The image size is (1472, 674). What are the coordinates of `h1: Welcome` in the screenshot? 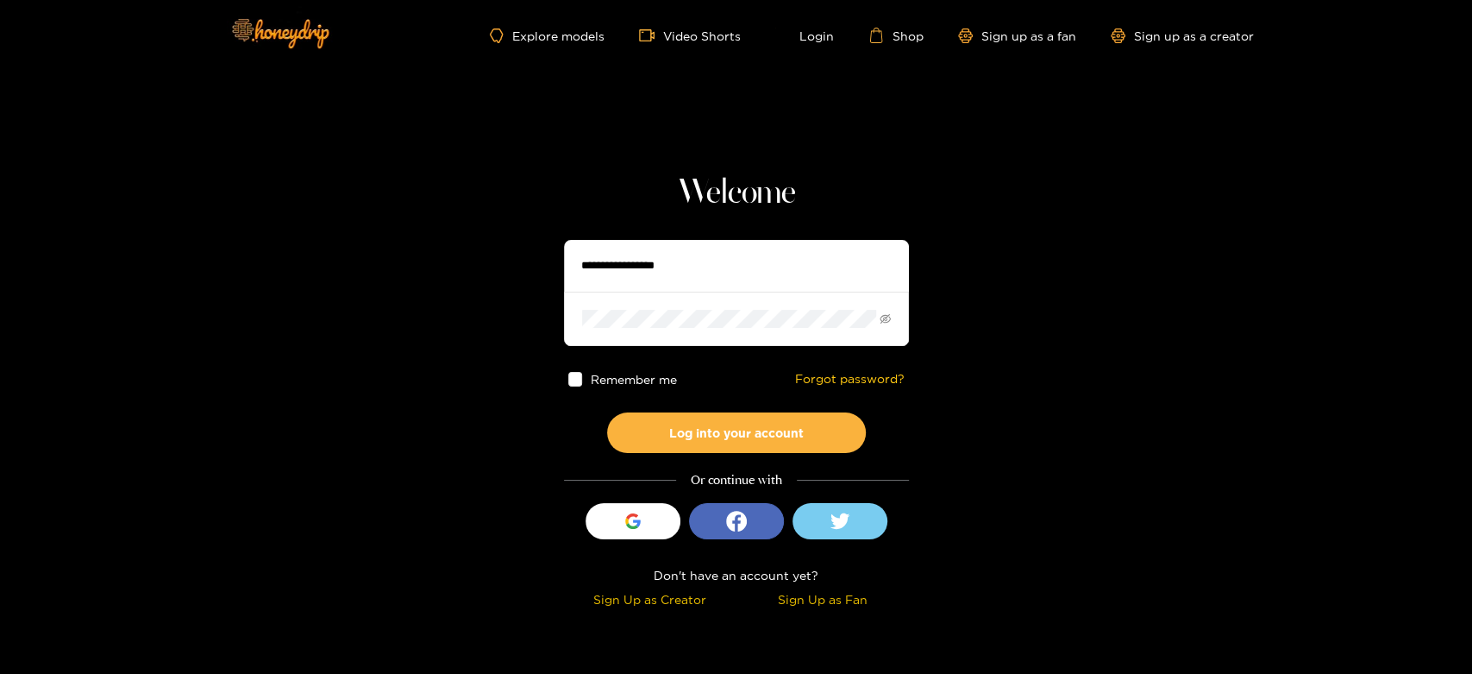 It's located at (737, 193).